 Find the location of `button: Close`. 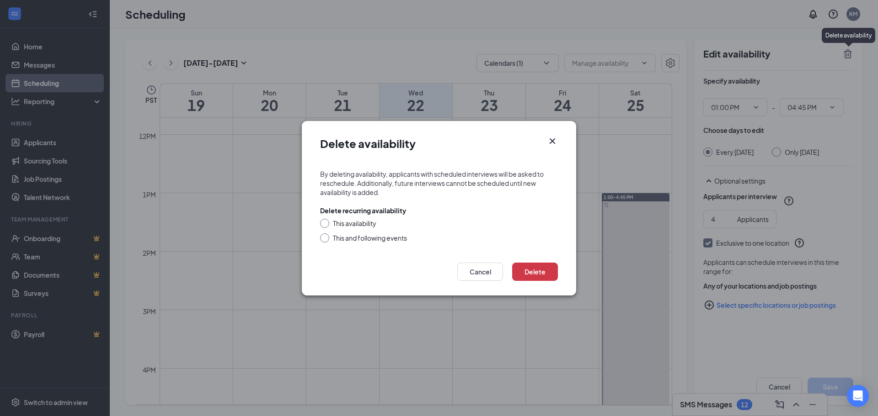

button: Close is located at coordinates (552, 141).